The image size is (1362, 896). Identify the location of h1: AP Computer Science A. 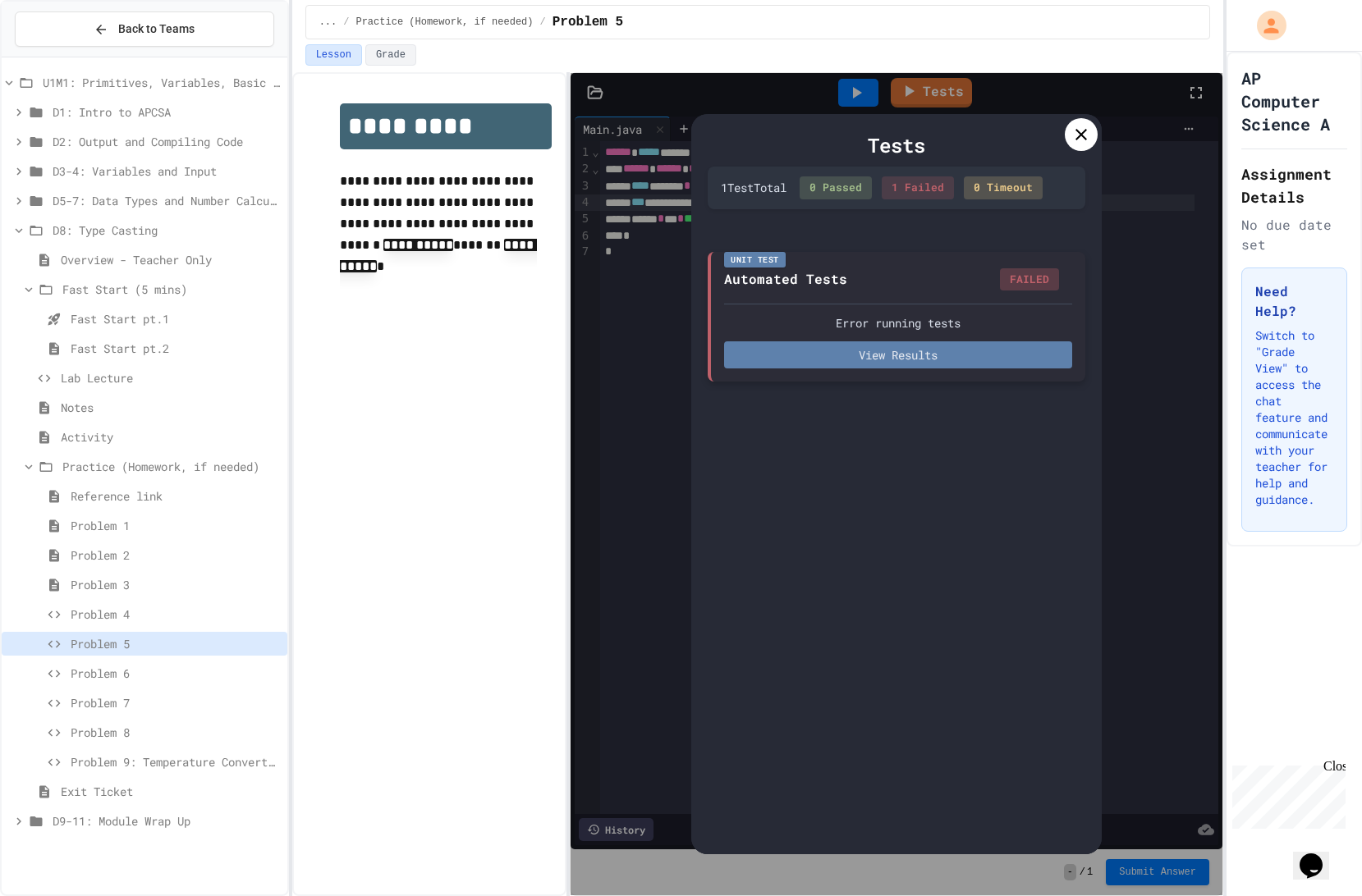
(1294, 101).